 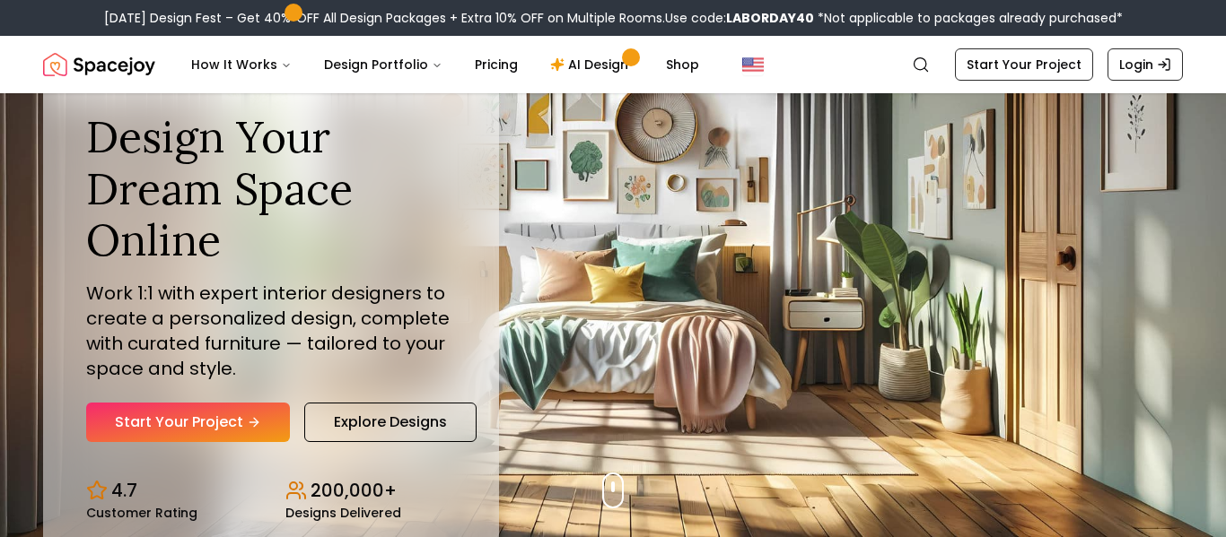 What do you see at coordinates (968, 18) in the screenshot?
I see `span: *Not applicable to packages already purchased*` at bounding box center [968, 18].